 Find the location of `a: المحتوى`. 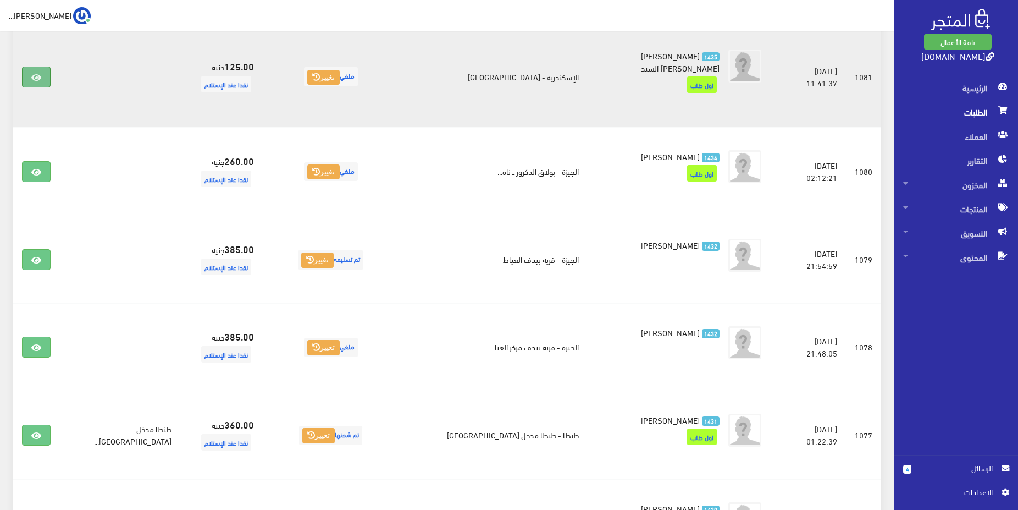

a: المحتوى is located at coordinates (956, 257).